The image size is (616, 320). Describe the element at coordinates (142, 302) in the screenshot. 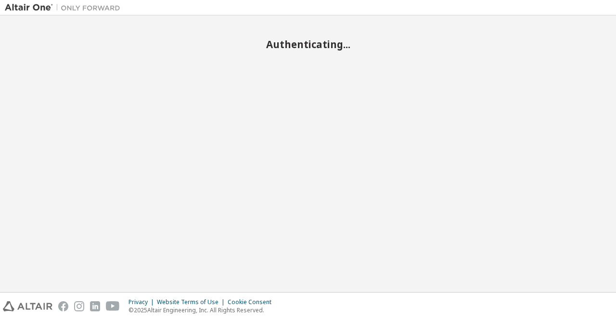

I see `div: Privacy` at that location.